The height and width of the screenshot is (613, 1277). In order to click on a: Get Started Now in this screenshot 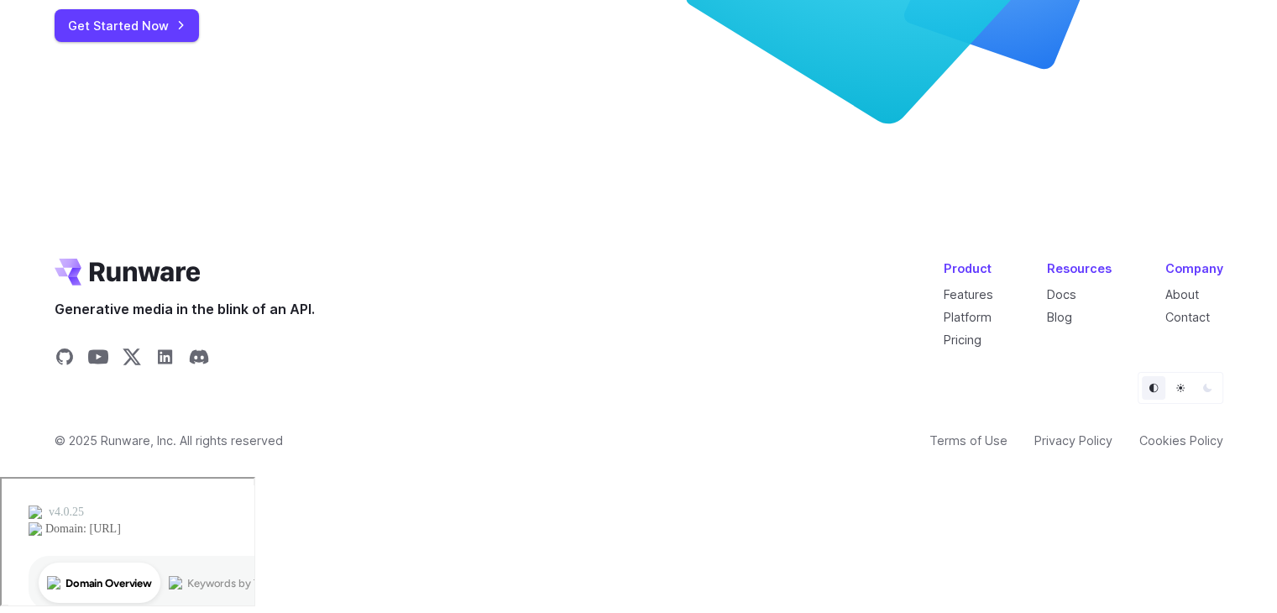, I will do `click(127, 25)`.